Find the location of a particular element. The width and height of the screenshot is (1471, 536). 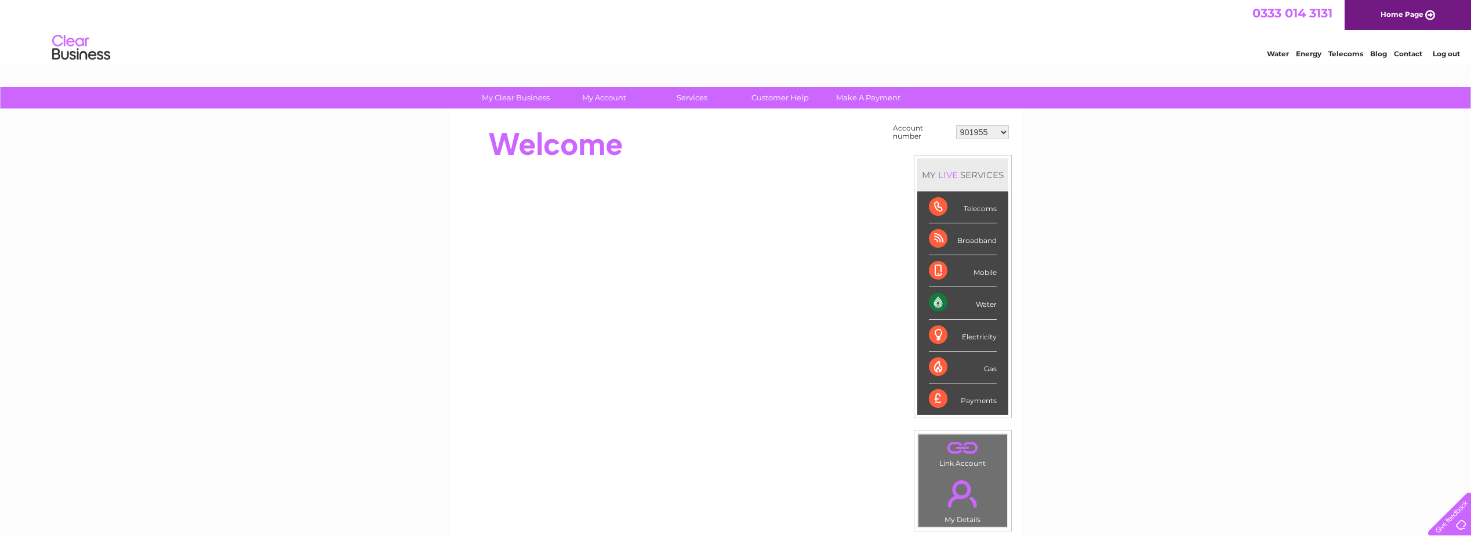

a: Services is located at coordinates (692, 97).